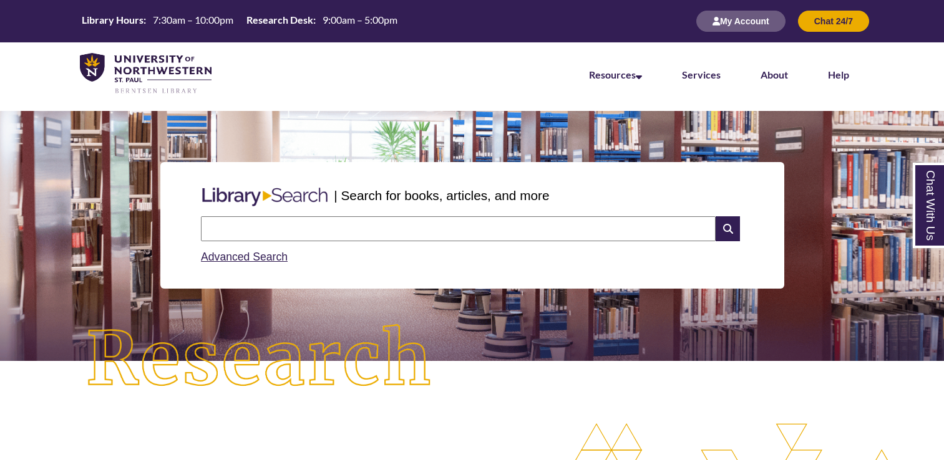 The width and height of the screenshot is (944, 460). Describe the element at coordinates (740, 21) in the screenshot. I see `button: My Account` at that location.